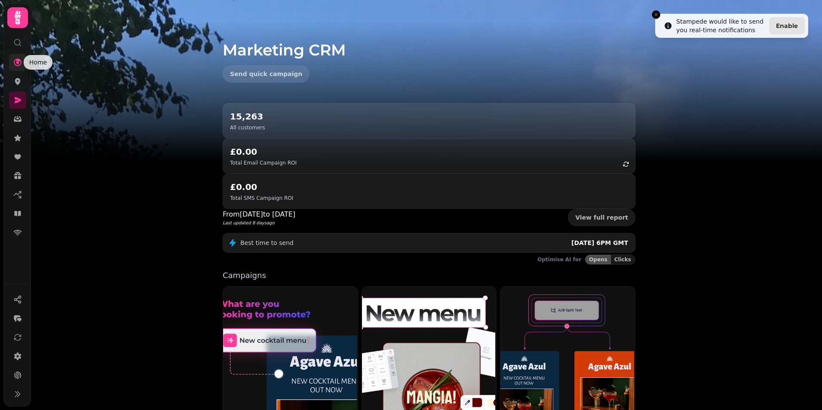 Image resolution: width=822 pixels, height=410 pixels. Describe the element at coordinates (262, 198) in the screenshot. I see `p: Total SMS Campaign ROI` at that location.